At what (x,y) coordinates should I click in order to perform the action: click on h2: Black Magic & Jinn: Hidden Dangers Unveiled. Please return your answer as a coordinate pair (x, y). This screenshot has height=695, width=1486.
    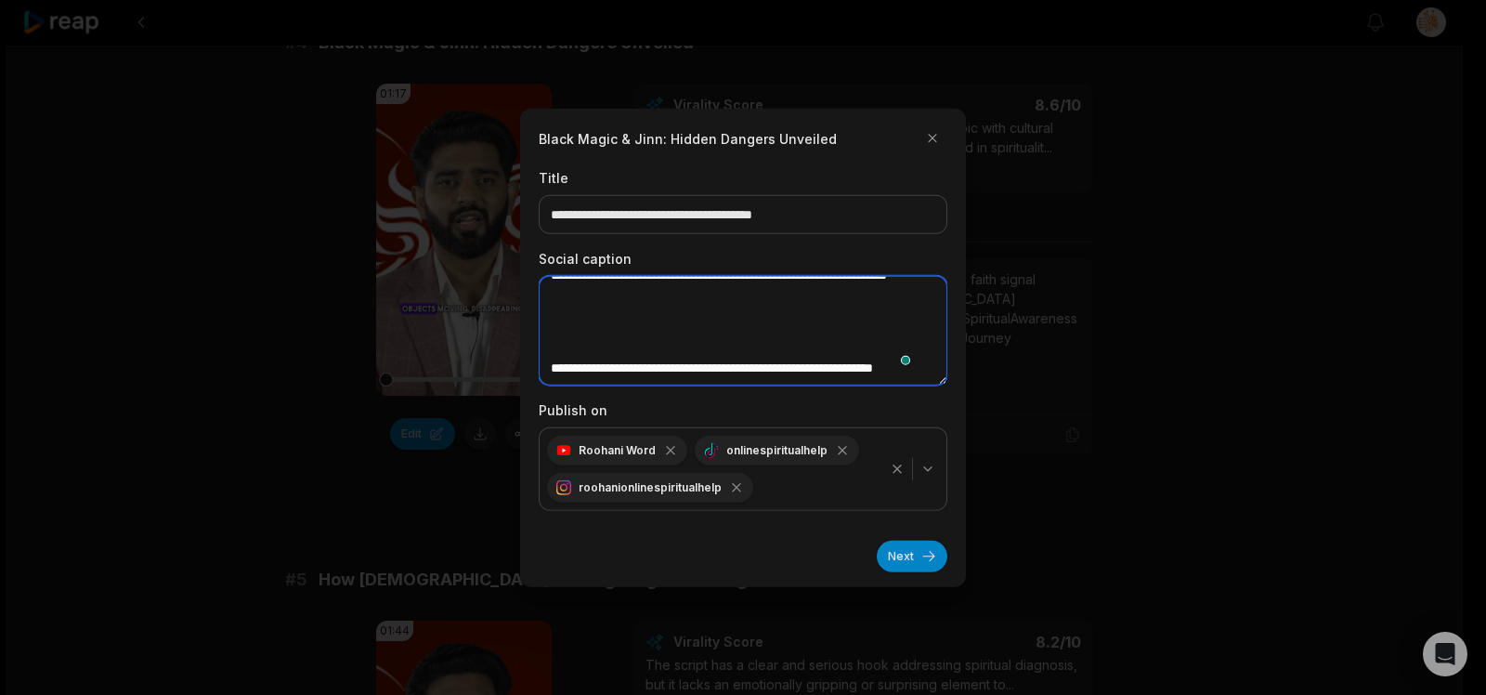
    Looking at the image, I should click on (687, 137).